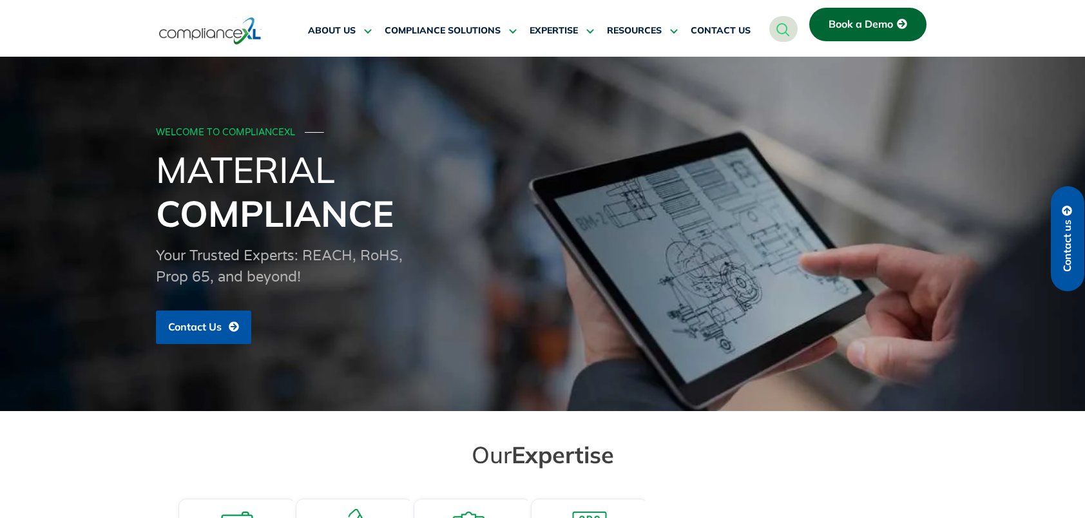 This screenshot has width=1085, height=518. Describe the element at coordinates (861, 24) in the screenshot. I see `span: Book a Demo` at that location.